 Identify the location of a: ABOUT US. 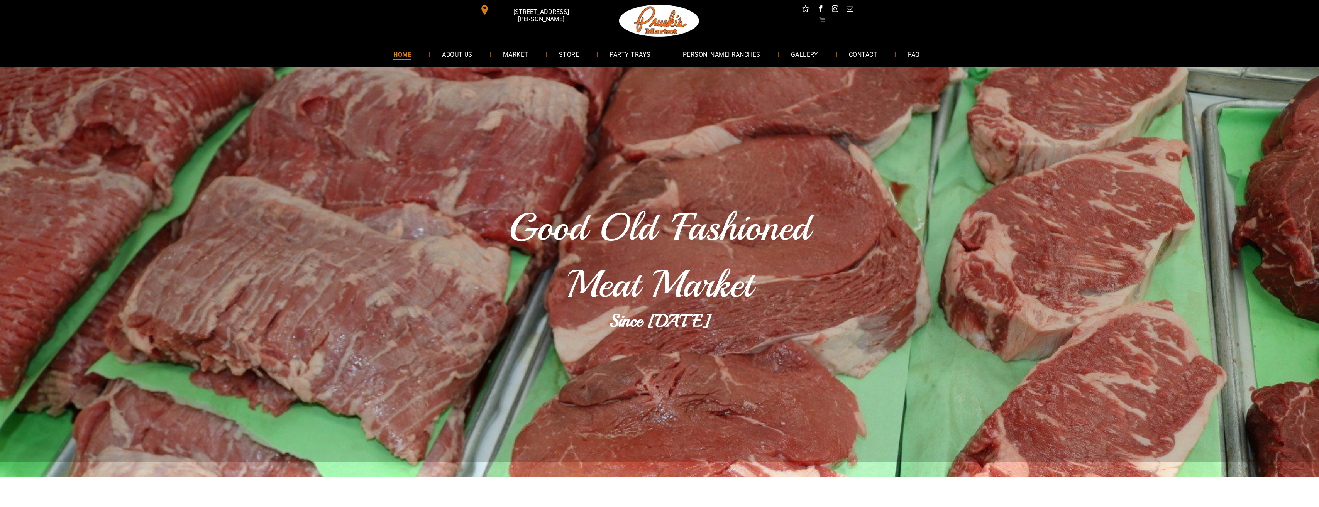
(457, 54).